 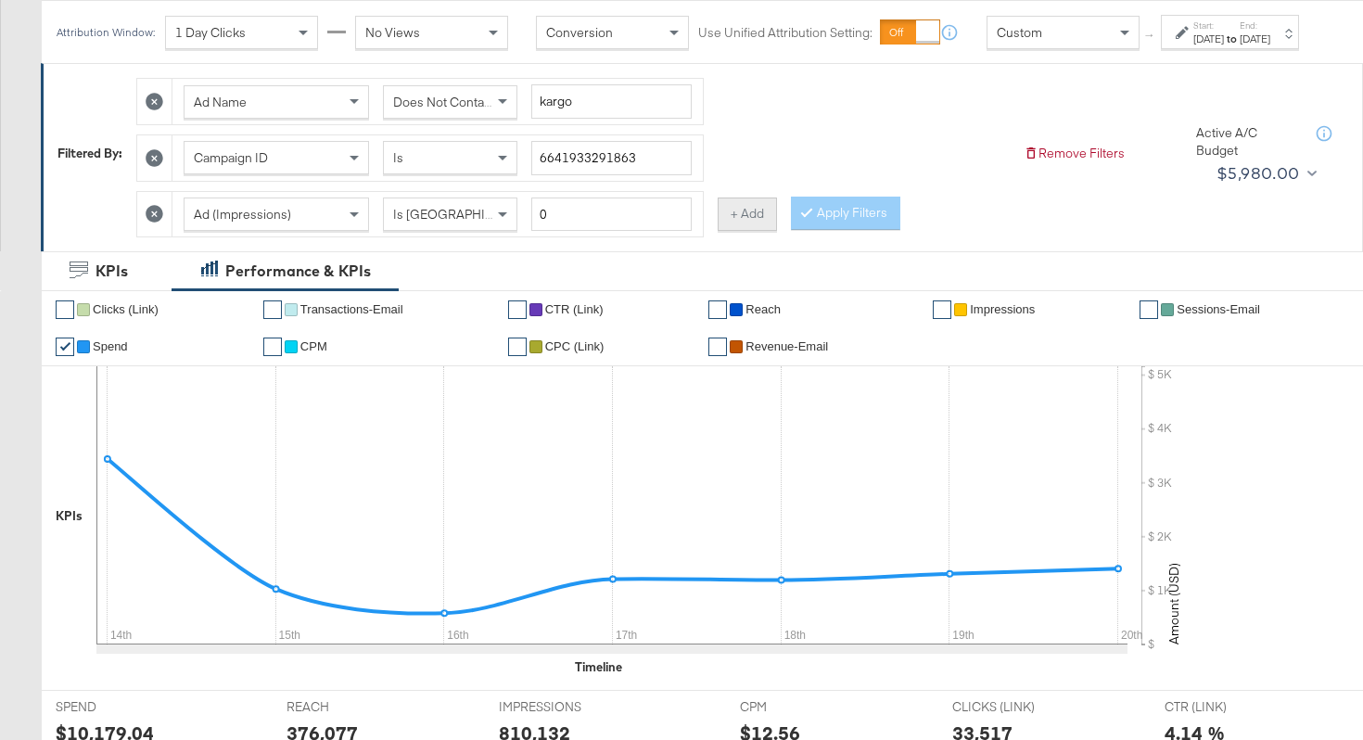 What do you see at coordinates (351, 309) in the screenshot?
I see `span: Transactions-Email` at bounding box center [351, 309].